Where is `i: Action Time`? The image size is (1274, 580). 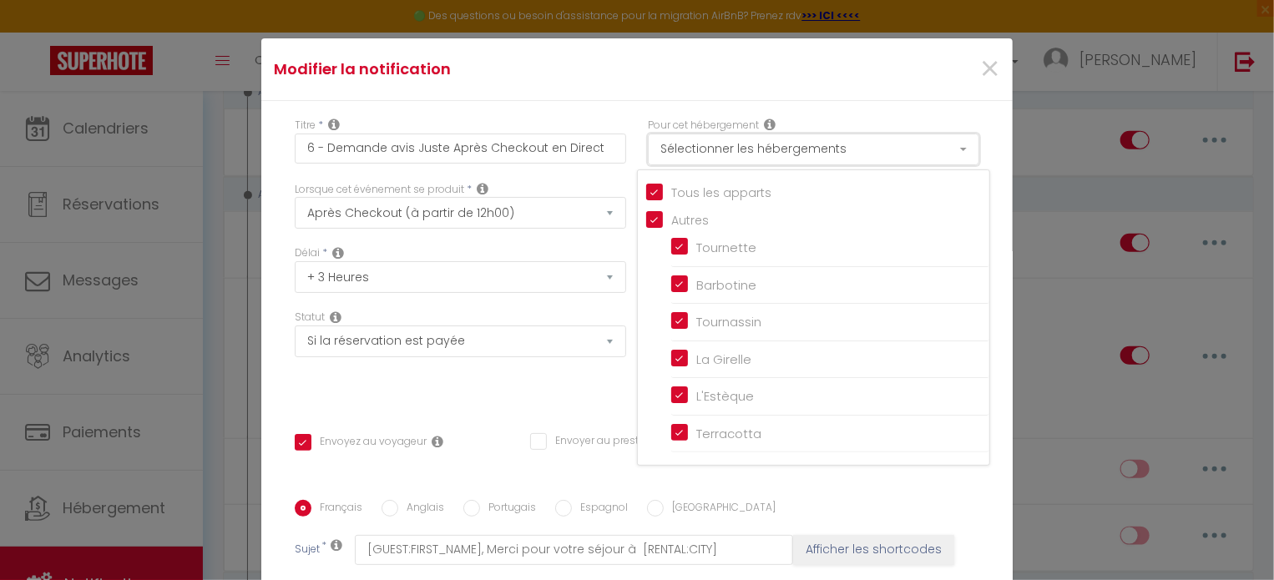
i: Action Time is located at coordinates (338, 253).